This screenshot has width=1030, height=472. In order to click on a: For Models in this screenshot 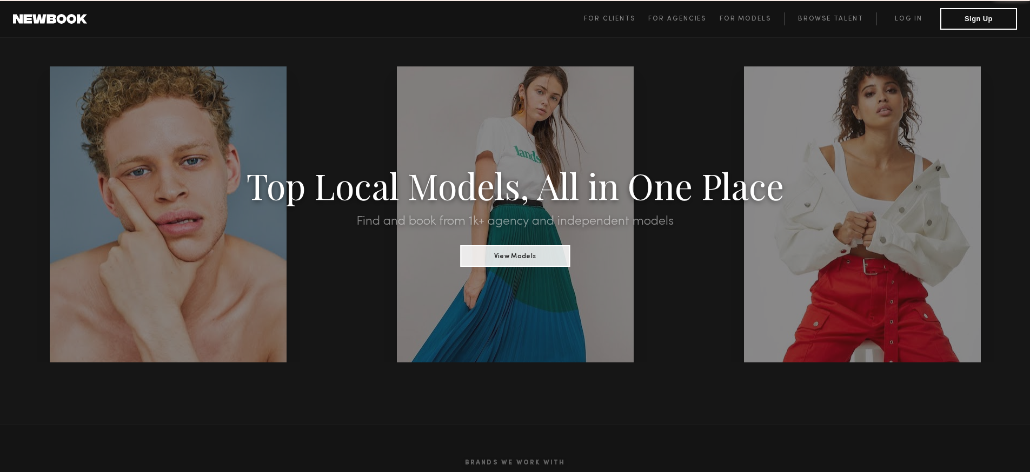, I will do `click(752, 19)`.